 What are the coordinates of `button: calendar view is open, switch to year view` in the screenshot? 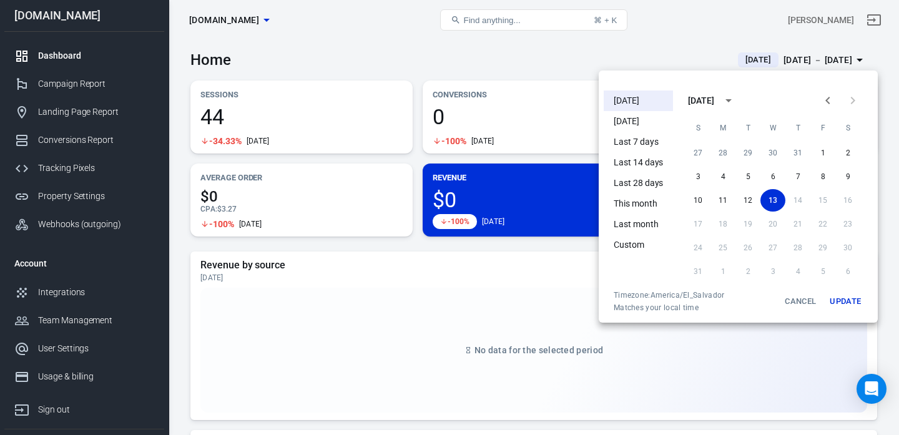 It's located at (728, 100).